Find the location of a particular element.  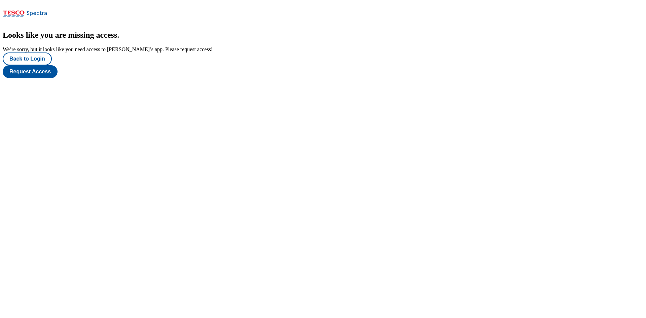

a: Request Access is located at coordinates (323, 72).